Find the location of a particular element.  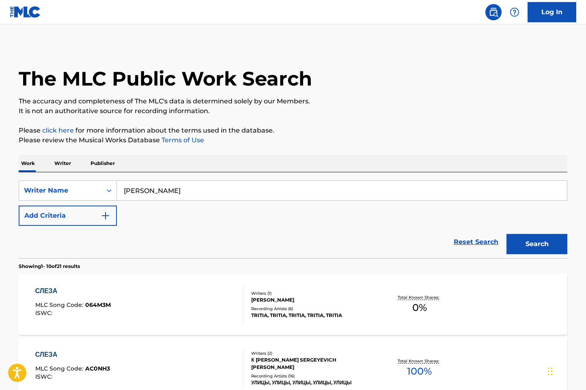

a: Public Search is located at coordinates (493, 12).